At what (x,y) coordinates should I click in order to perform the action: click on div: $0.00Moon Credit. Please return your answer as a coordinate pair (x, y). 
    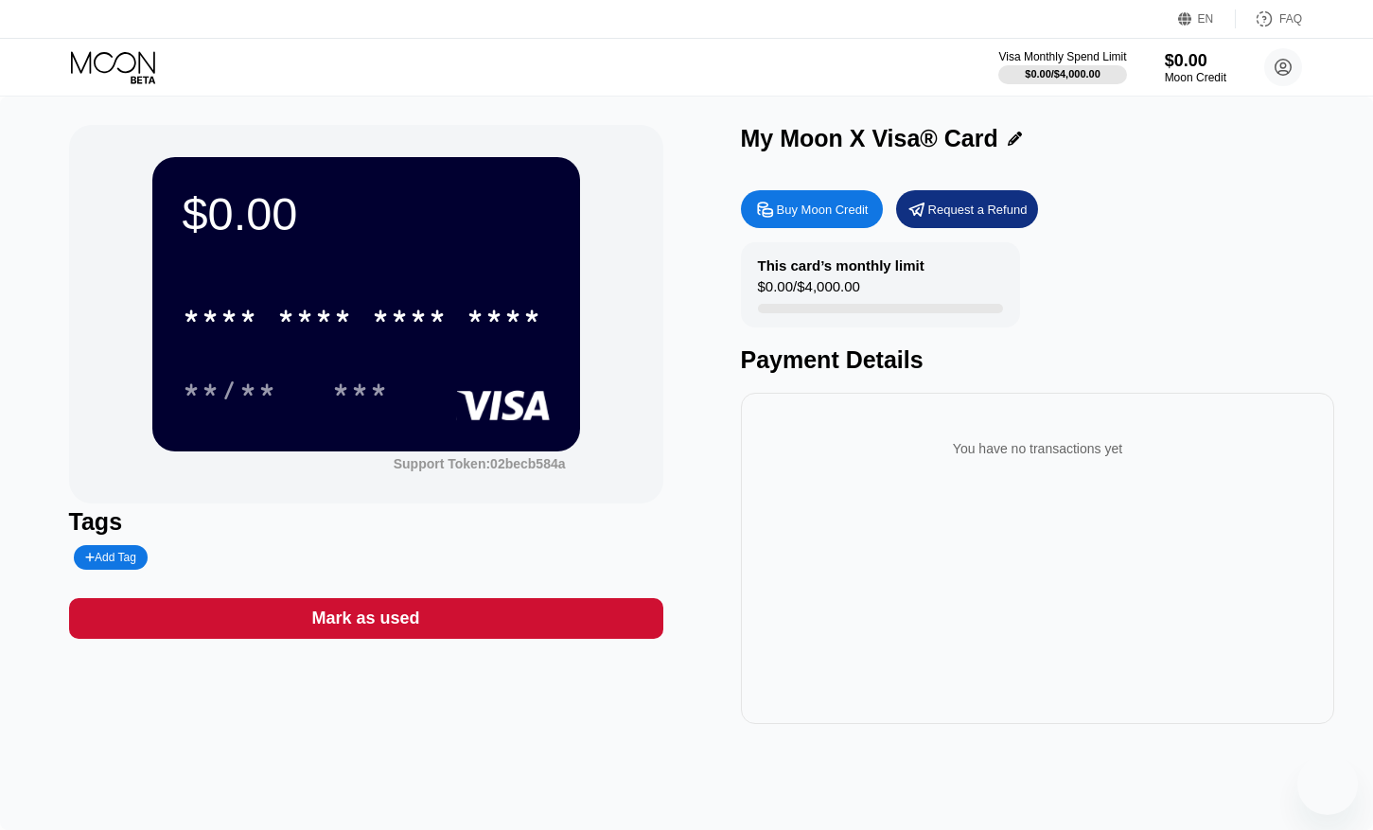
    Looking at the image, I should click on (1195, 67).